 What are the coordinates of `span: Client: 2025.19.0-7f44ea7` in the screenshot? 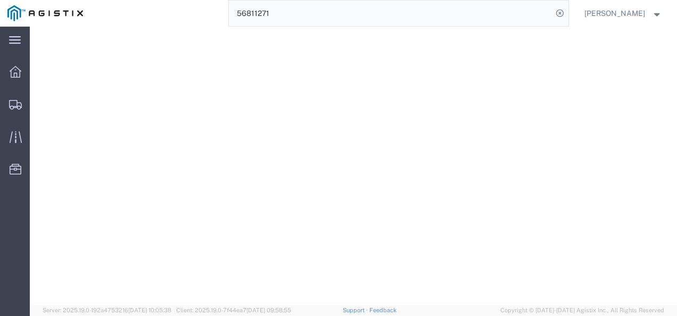 It's located at (234, 310).